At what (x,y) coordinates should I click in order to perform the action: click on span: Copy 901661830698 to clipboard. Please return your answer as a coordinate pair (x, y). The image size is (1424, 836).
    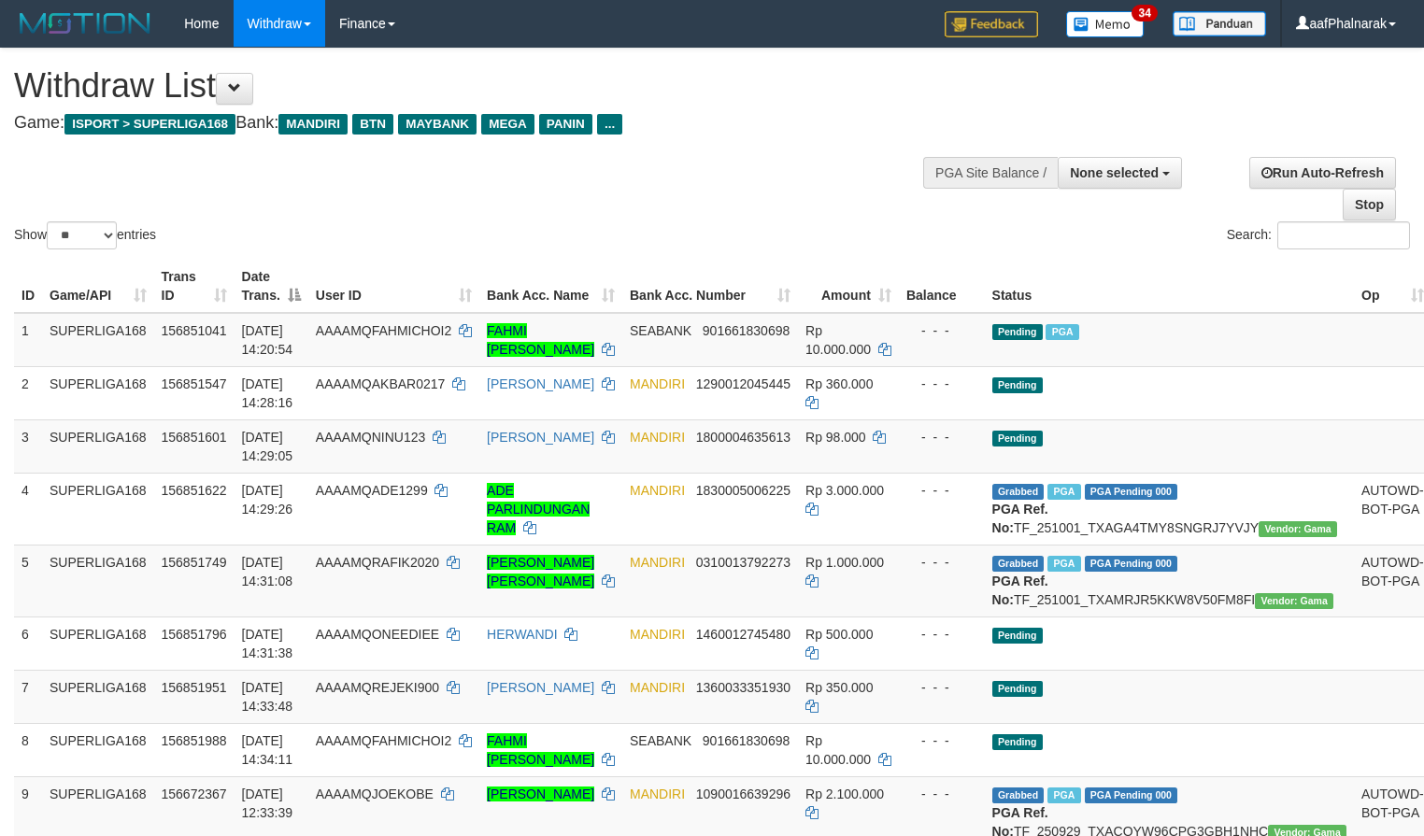
    Looking at the image, I should click on (746, 331).